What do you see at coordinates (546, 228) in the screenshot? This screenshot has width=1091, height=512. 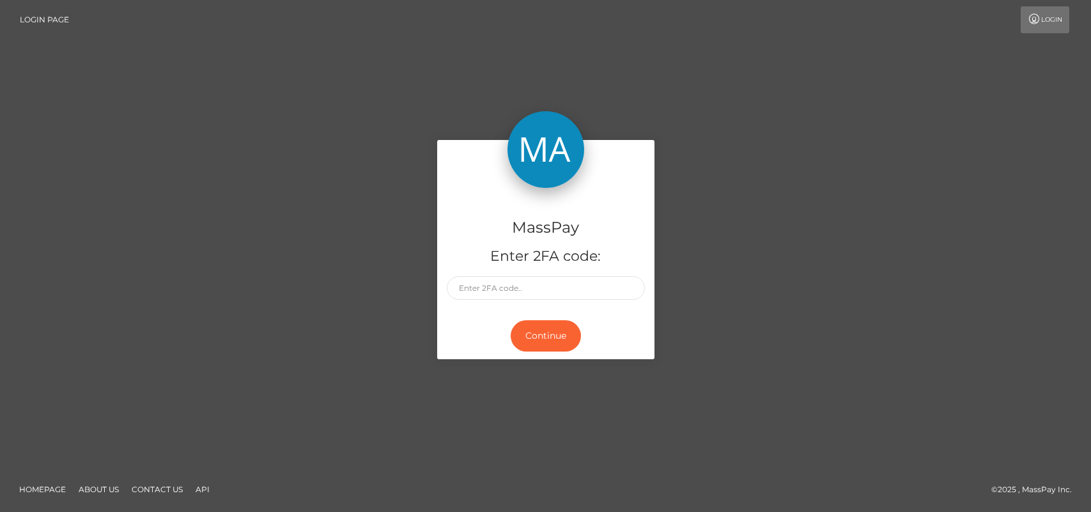 I see `h4: MassPay` at bounding box center [546, 228].